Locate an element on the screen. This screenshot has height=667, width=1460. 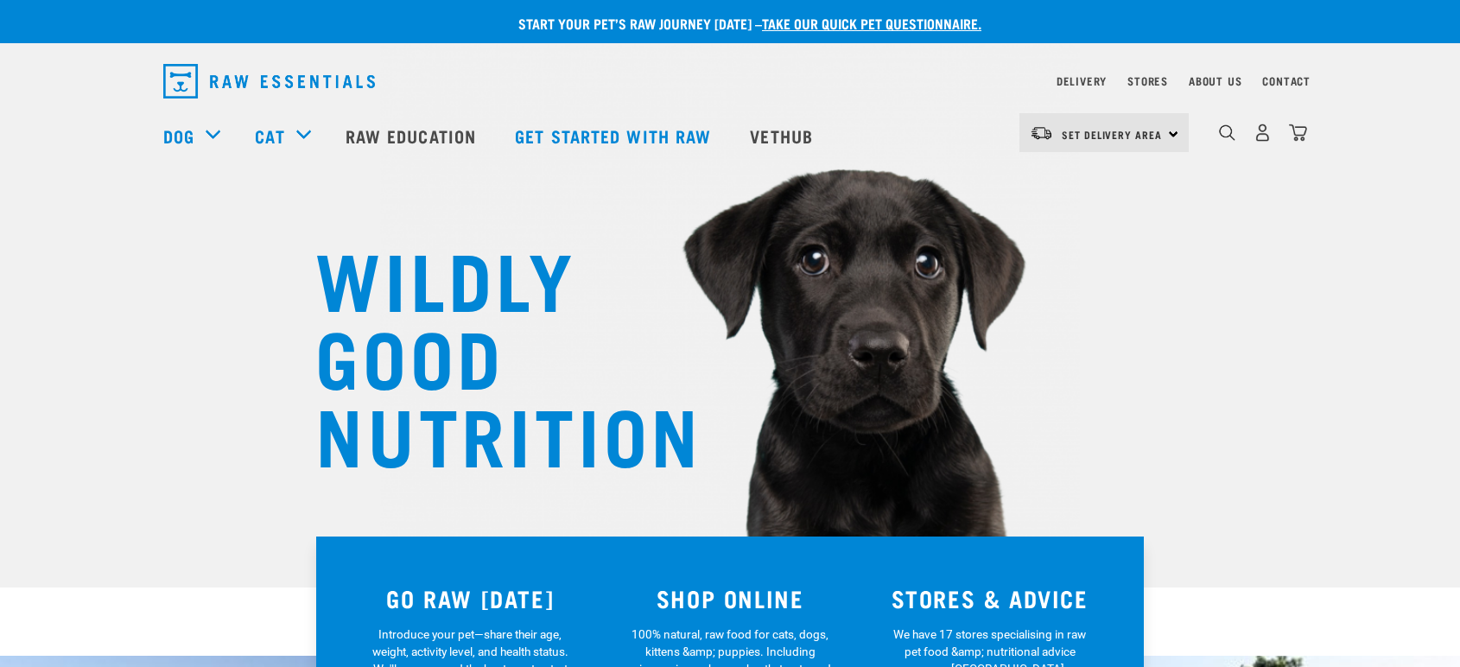
a: Contact is located at coordinates (1287, 80).